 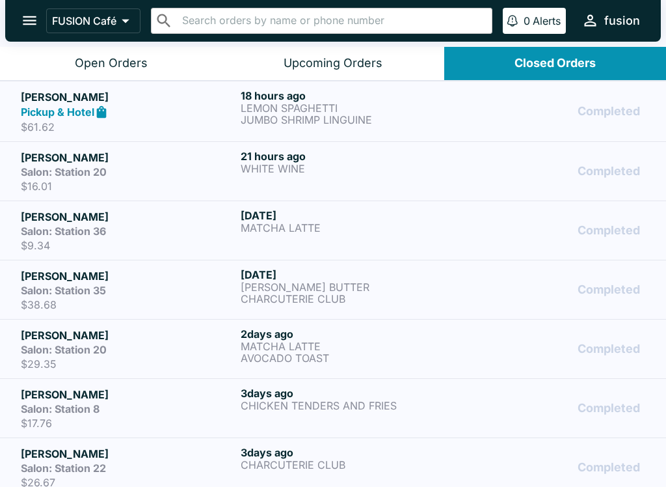 What do you see at coordinates (348, 169) in the screenshot?
I see `p: WHITE WINE` at bounding box center [348, 169].